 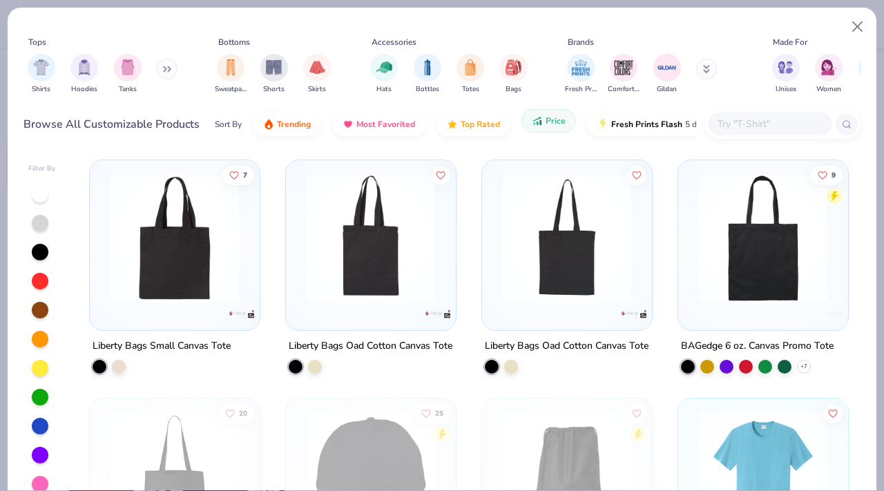 What do you see at coordinates (273, 89) in the screenshot?
I see `span: Shorts` at bounding box center [273, 89].